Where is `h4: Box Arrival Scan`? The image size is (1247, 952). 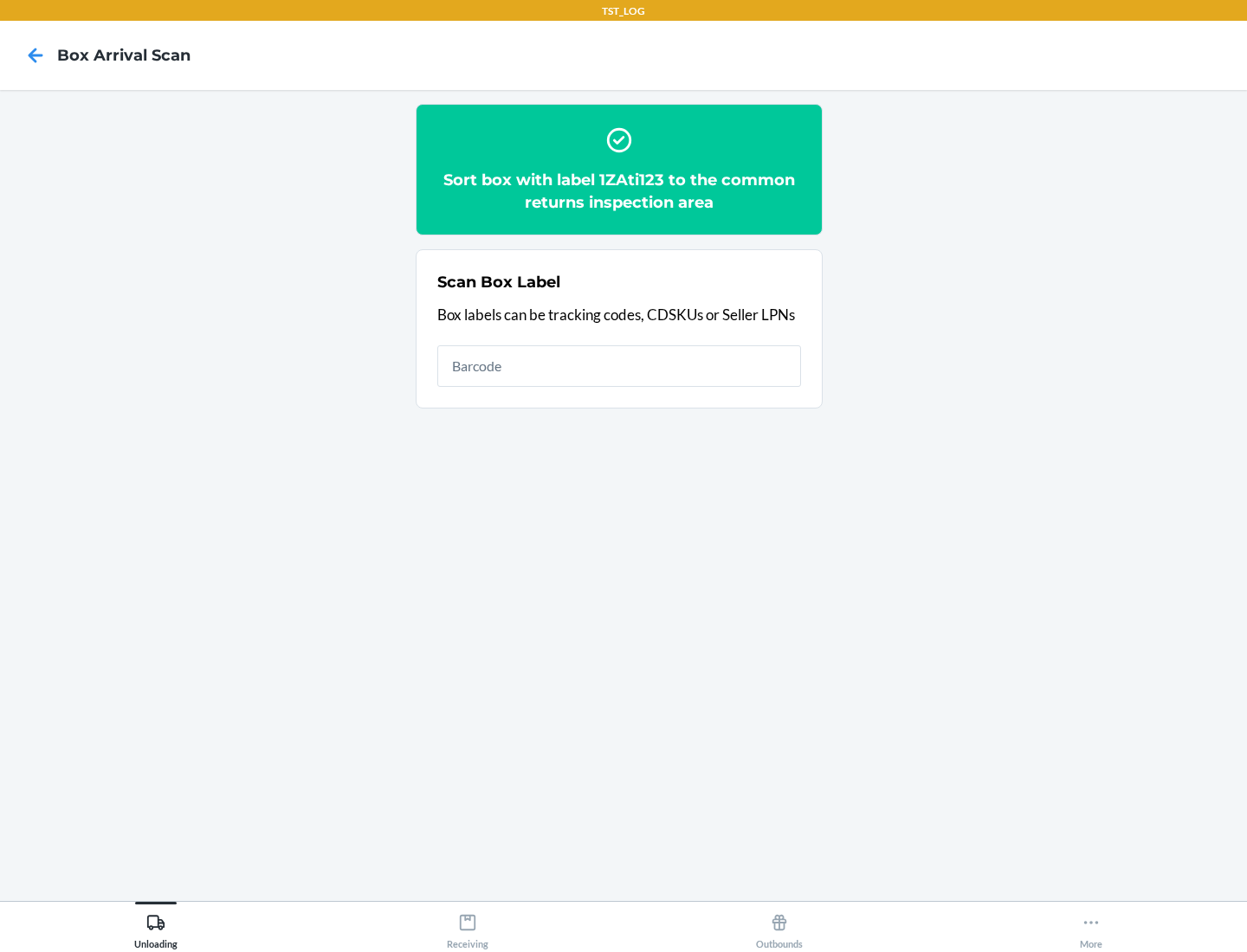
h4: Box Arrival Scan is located at coordinates (123, 56).